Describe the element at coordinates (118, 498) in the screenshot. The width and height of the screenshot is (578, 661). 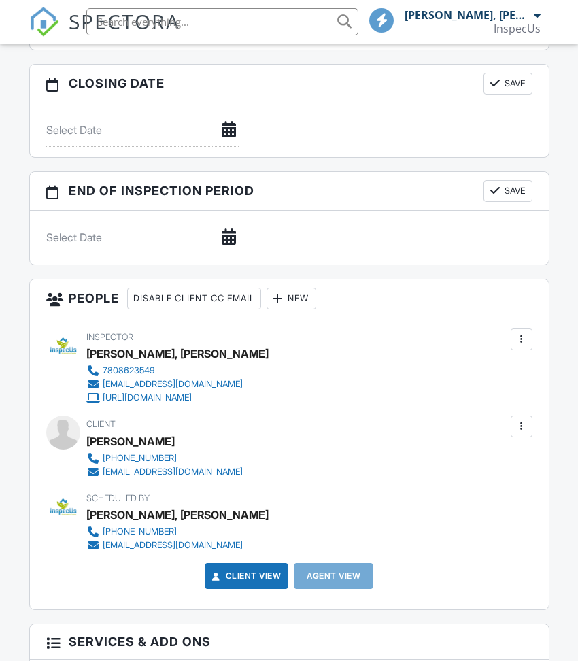
I see `span: Scheduled By` at that location.